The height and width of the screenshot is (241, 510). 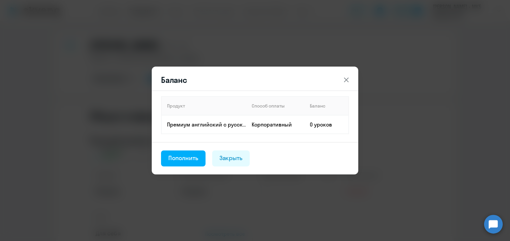 What do you see at coordinates (204, 106) in the screenshot?
I see `th: Продукт` at bounding box center [204, 106].